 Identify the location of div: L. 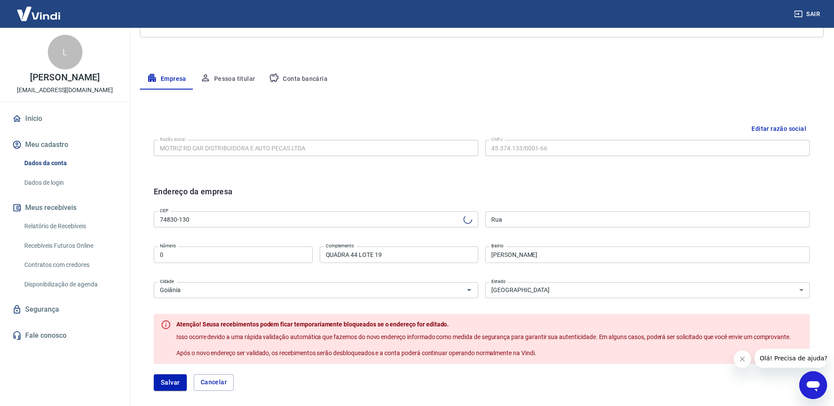
(65, 52).